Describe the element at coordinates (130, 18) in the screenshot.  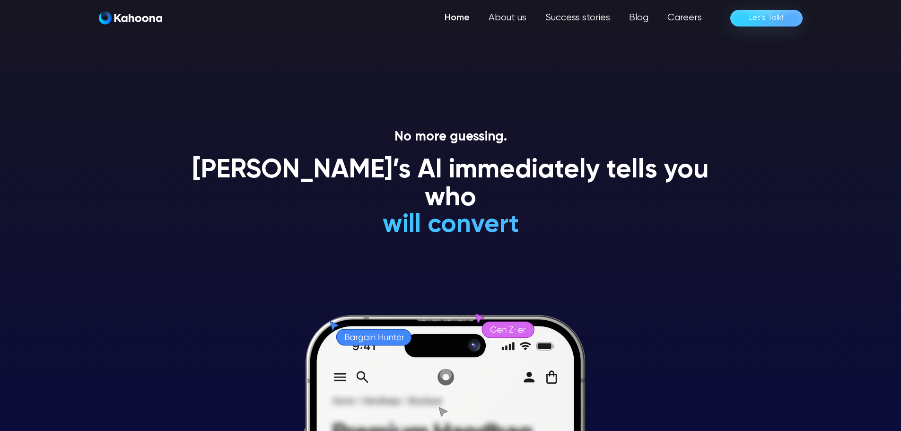
I see `img: Kahoona logo white` at that location.